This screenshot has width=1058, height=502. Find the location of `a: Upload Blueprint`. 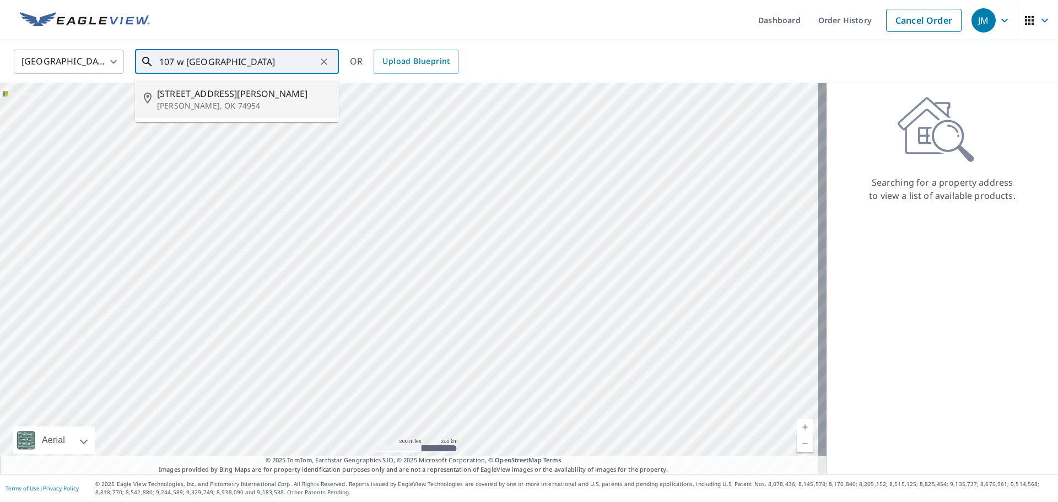

a: Upload Blueprint is located at coordinates (416, 62).